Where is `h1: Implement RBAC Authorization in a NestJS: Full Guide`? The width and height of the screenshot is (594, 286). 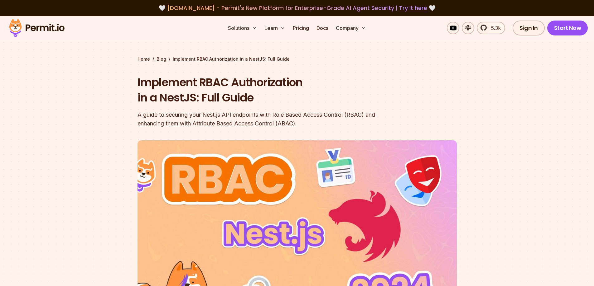
h1: Implement RBAC Authorization in a NestJS: Full Guide is located at coordinates (257, 90).